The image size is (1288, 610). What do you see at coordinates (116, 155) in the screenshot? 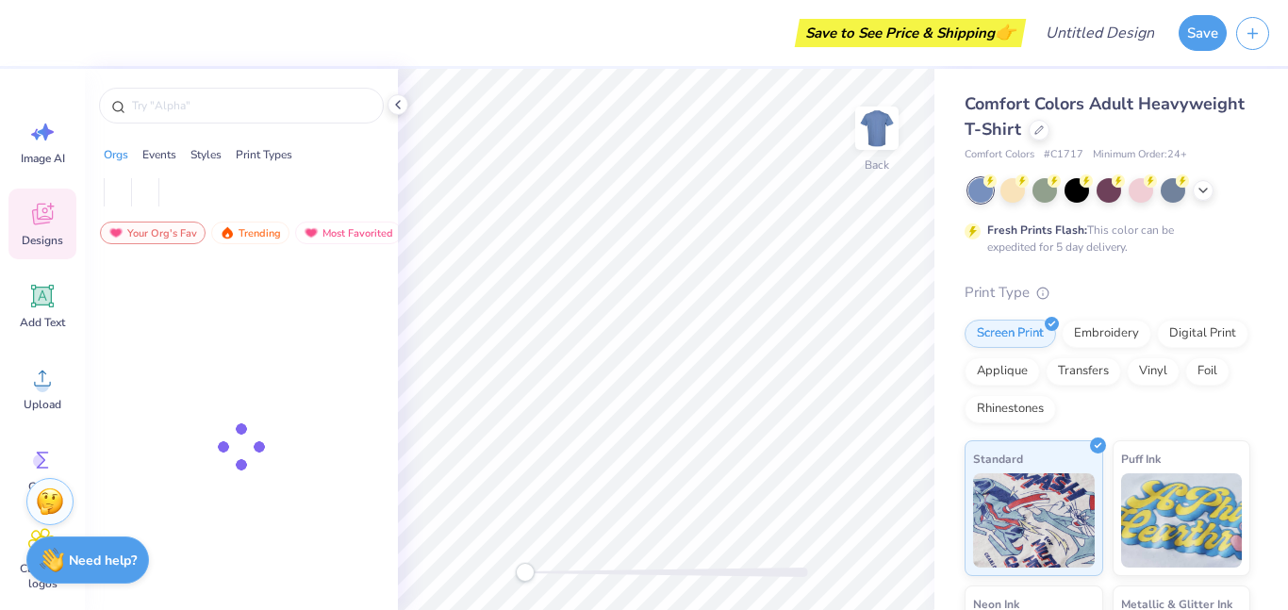
I see `div: Orgs` at bounding box center [116, 155].